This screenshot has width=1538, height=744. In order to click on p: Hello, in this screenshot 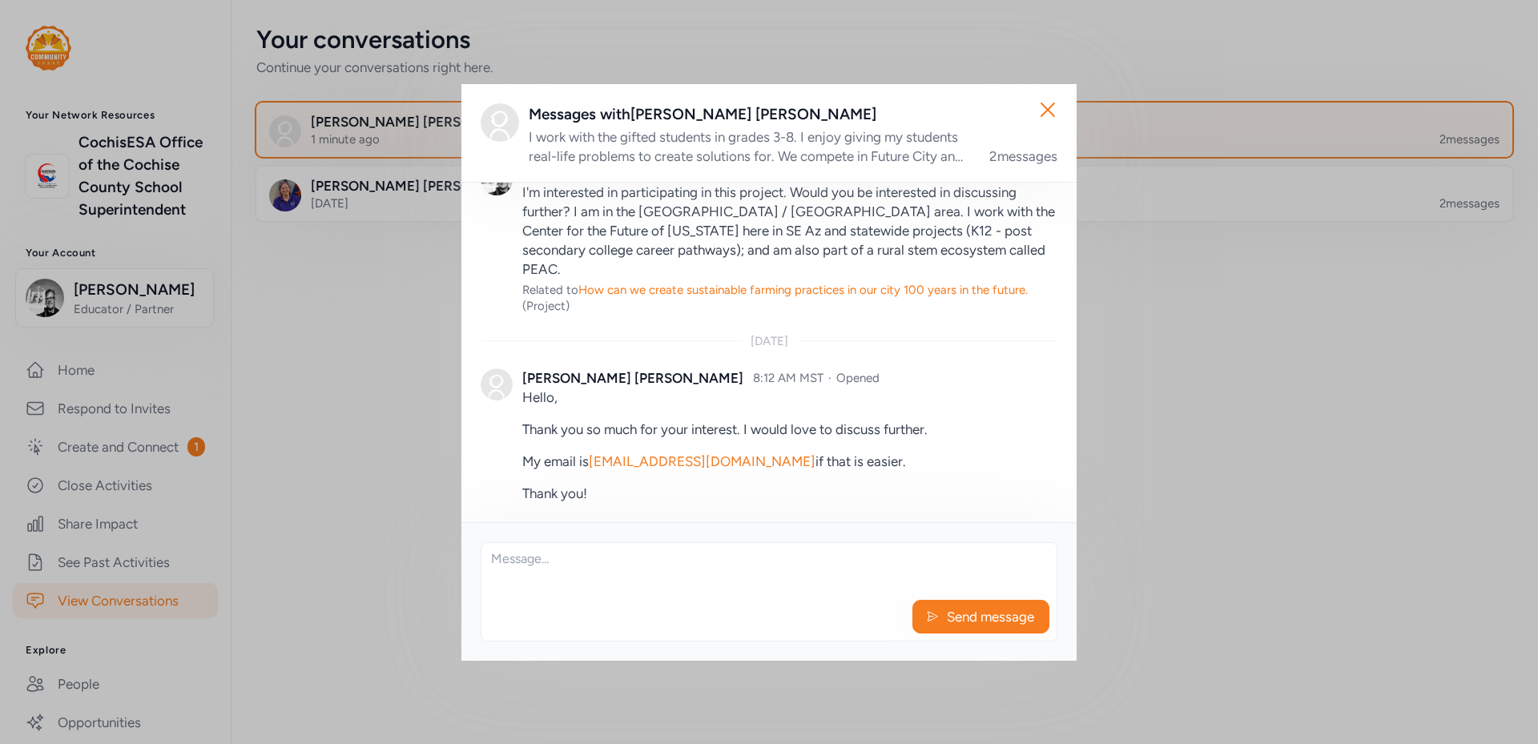, I will do `click(790, 397)`.